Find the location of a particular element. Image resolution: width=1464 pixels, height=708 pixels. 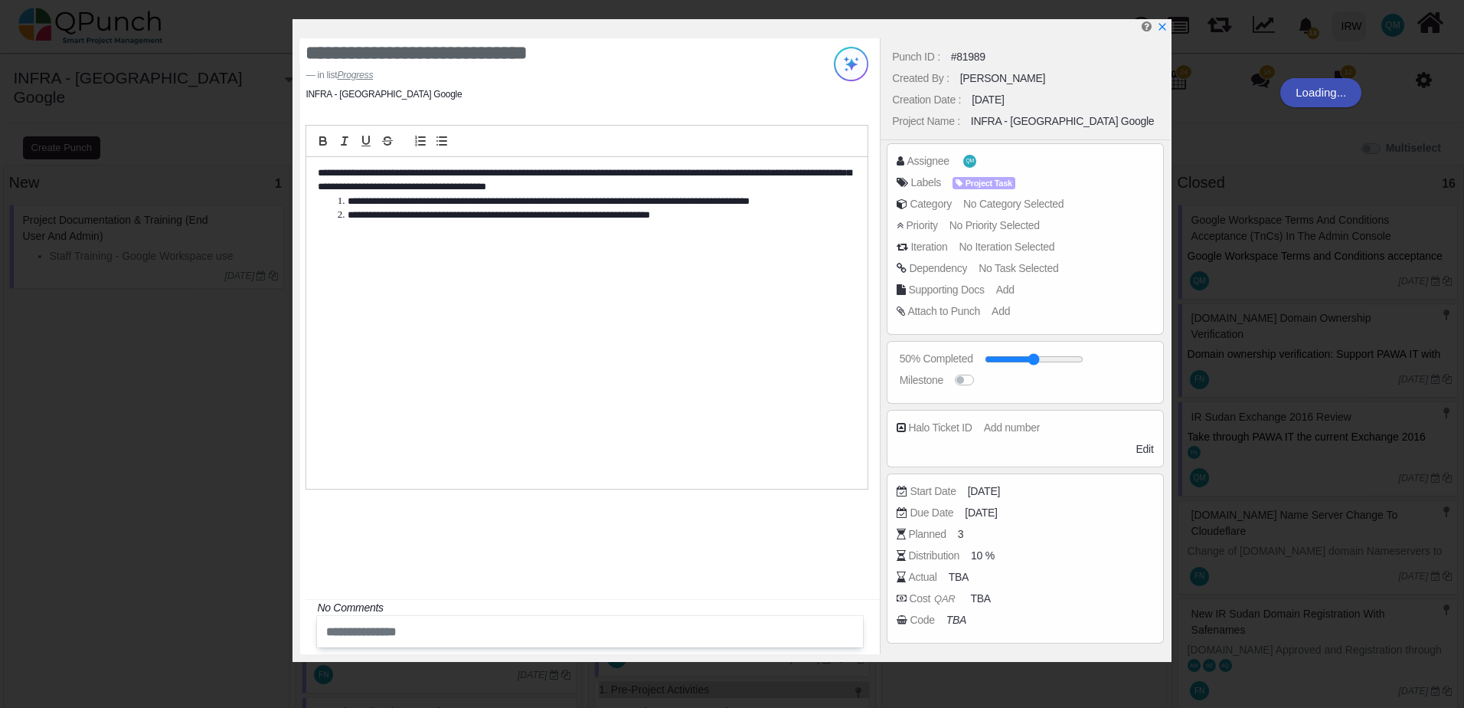

svg: x is located at coordinates (1162, 27).